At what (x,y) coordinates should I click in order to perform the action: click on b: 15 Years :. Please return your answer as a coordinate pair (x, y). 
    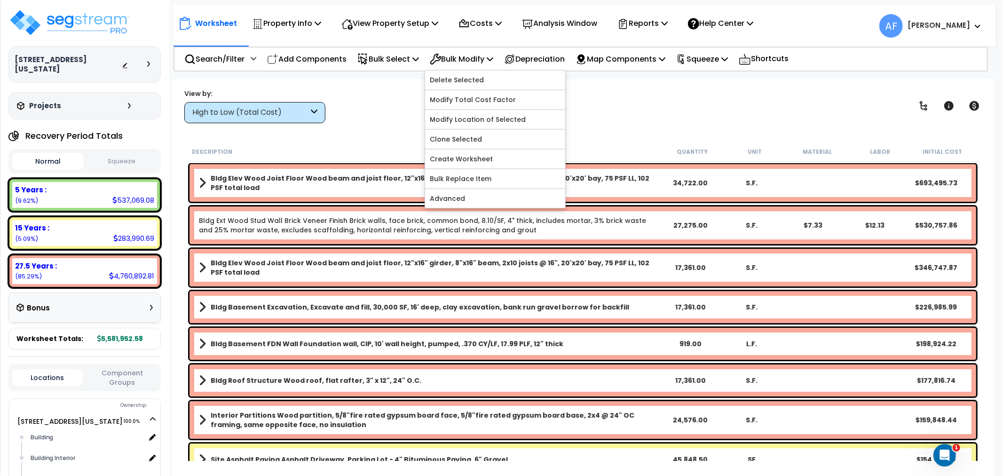
    Looking at the image, I should click on (32, 228).